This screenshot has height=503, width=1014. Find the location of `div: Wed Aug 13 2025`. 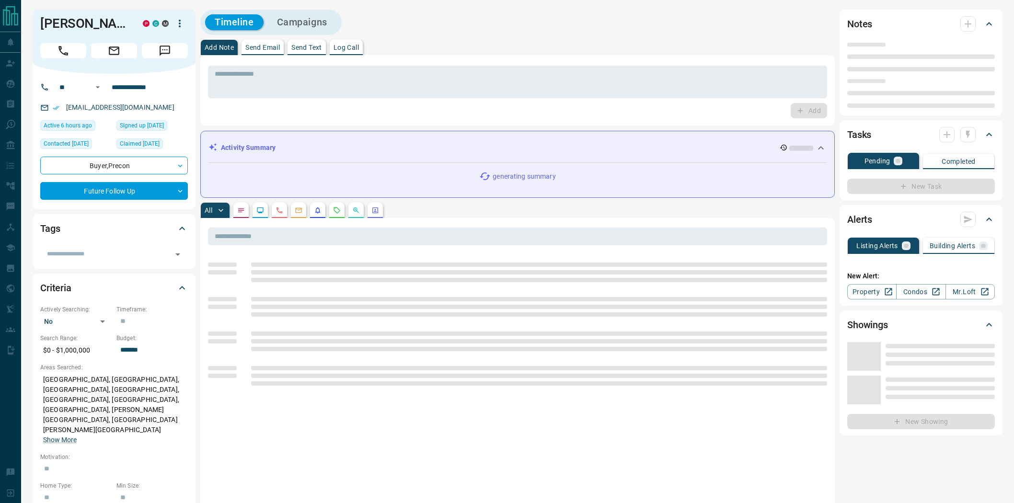

div: Wed Aug 13 2025 is located at coordinates (76, 127).